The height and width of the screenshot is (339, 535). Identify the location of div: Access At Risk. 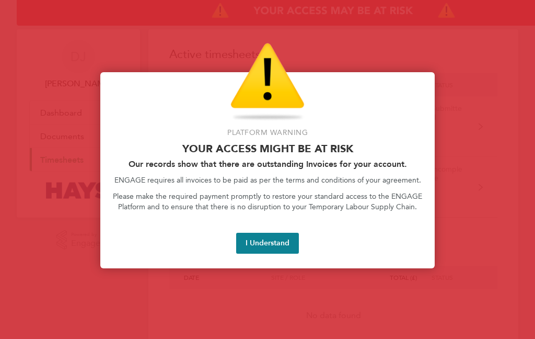
(268, 170).